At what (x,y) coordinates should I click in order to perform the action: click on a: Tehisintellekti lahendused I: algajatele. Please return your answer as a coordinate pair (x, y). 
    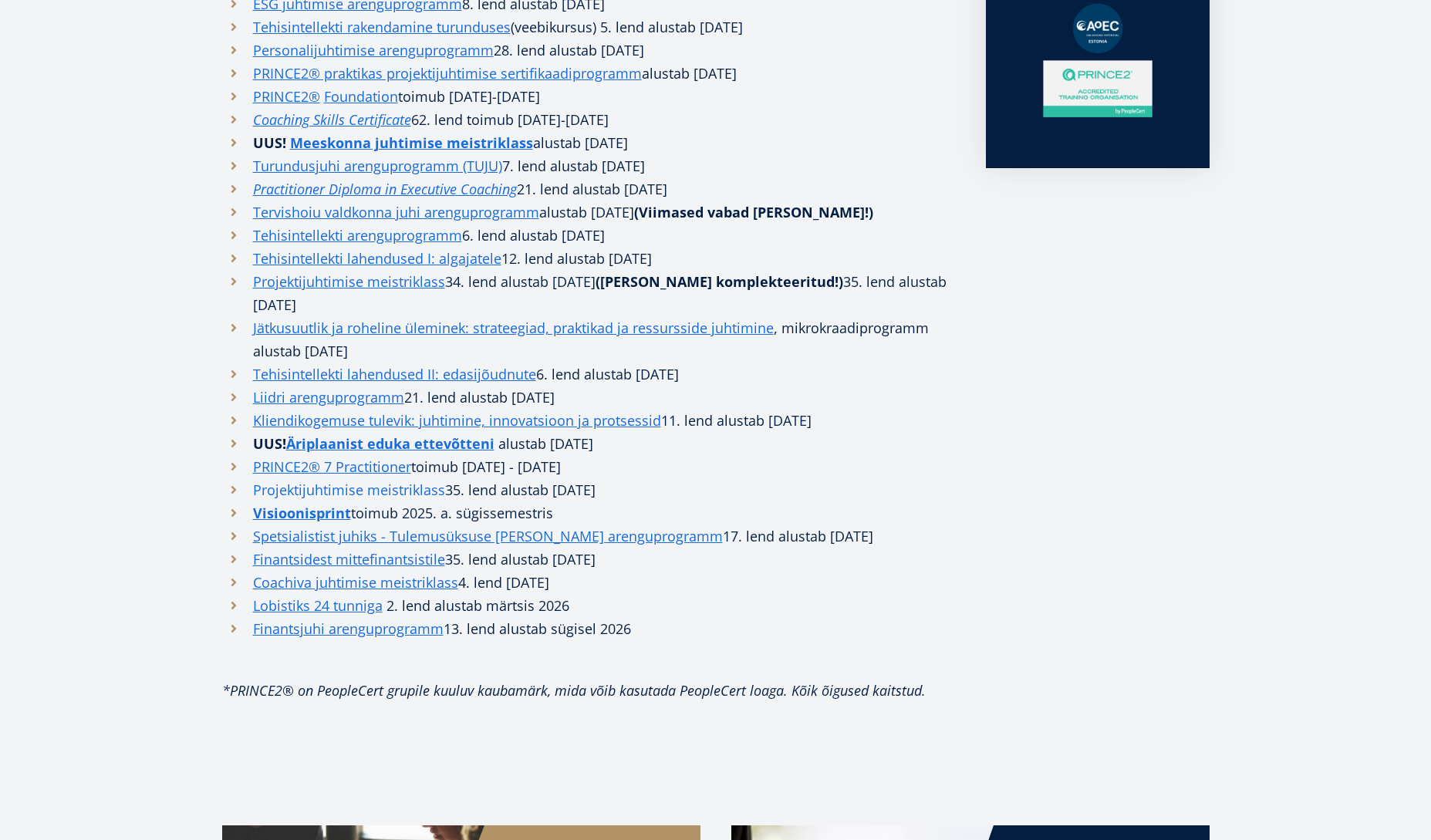
    Looking at the image, I should click on (377, 258).